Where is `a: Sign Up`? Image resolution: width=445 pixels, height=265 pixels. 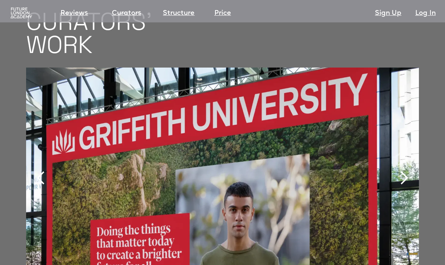
a: Sign Up is located at coordinates (388, 13).